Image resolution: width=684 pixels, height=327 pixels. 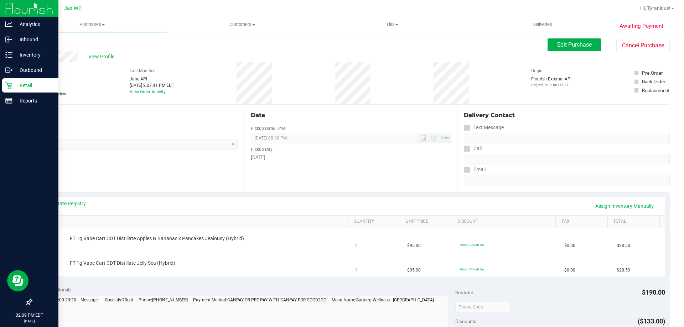 I want to click on label: Last Modified, so click(x=143, y=71).